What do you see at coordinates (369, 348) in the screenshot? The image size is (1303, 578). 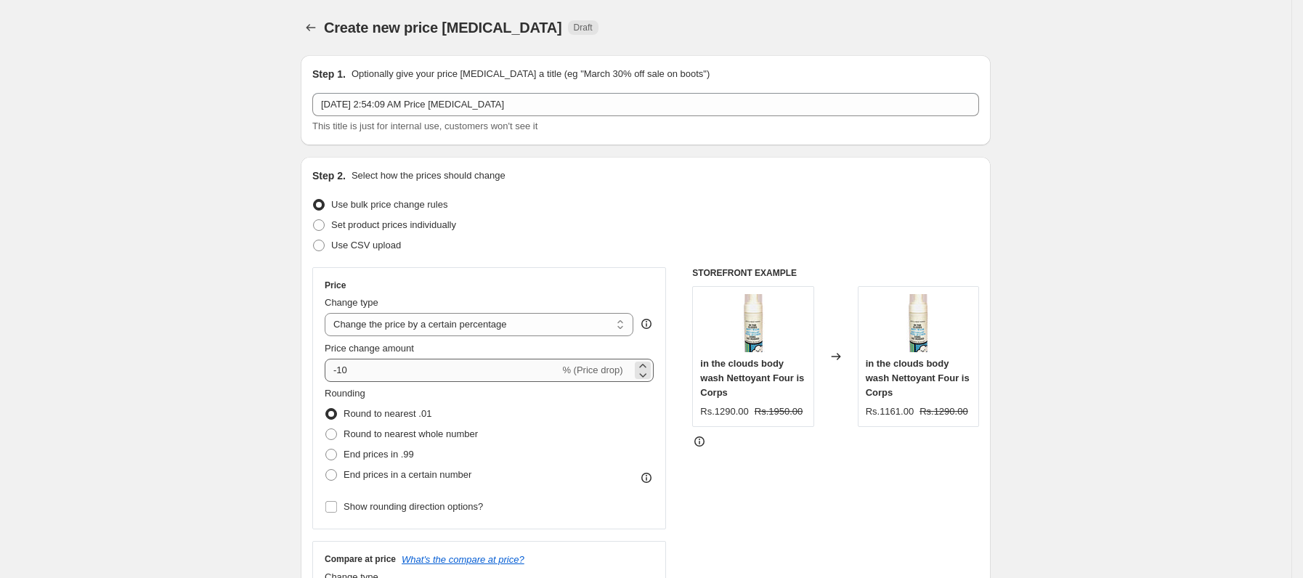 I see `span: Price change amount` at bounding box center [369, 348].